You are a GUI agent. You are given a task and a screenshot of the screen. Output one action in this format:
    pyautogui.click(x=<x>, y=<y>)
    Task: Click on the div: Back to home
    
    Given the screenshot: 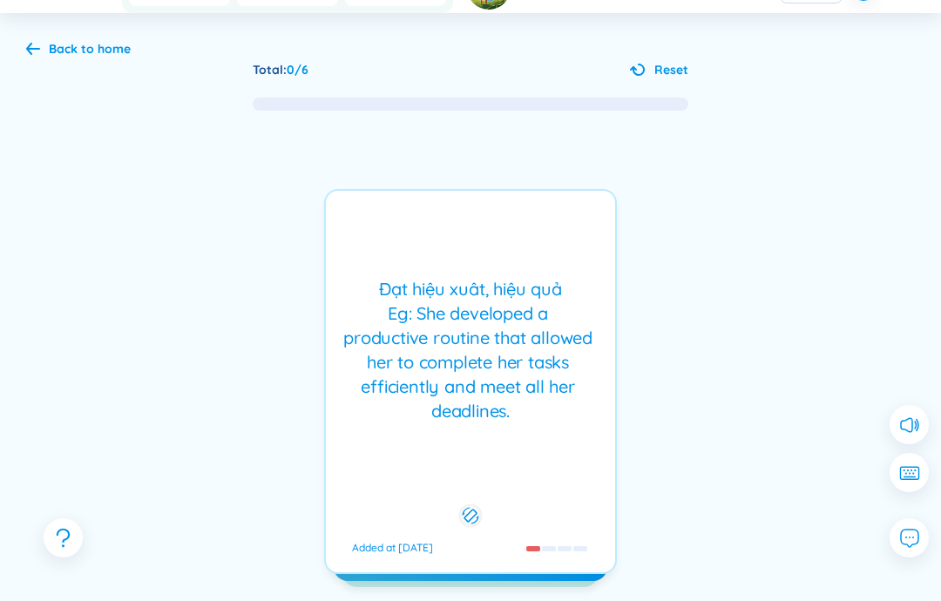 What is the action you would take?
    pyautogui.click(x=90, y=49)
    